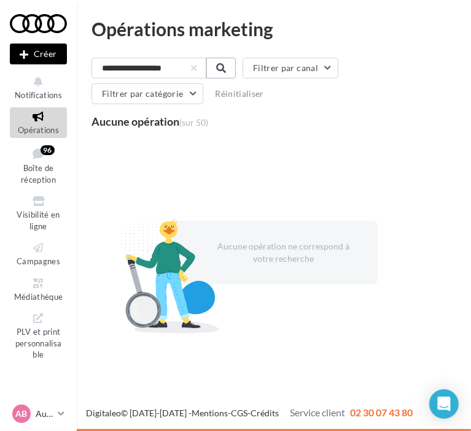 The width and height of the screenshot is (471, 431). What do you see at coordinates (38, 174) in the screenshot?
I see `span: Boîte de réception` at bounding box center [38, 174].